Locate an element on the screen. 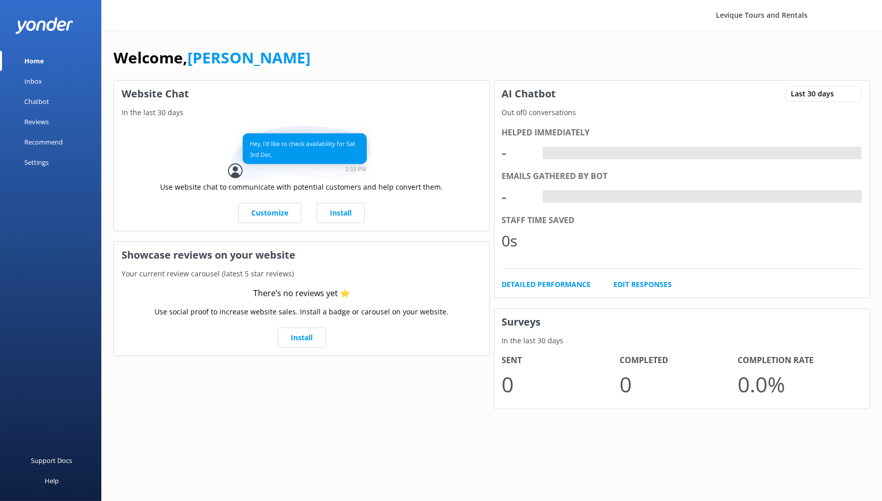 The width and height of the screenshot is (882, 501). p: Your current review carousel (latest 5 star reviews) is located at coordinates (301, 274).